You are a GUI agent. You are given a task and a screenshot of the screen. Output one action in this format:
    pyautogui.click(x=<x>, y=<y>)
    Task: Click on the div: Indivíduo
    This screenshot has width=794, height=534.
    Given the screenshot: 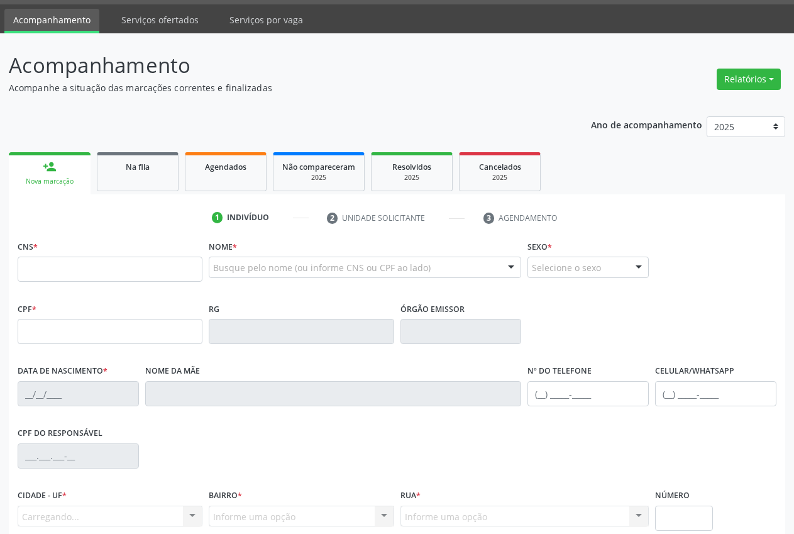 What is the action you would take?
    pyautogui.click(x=248, y=217)
    